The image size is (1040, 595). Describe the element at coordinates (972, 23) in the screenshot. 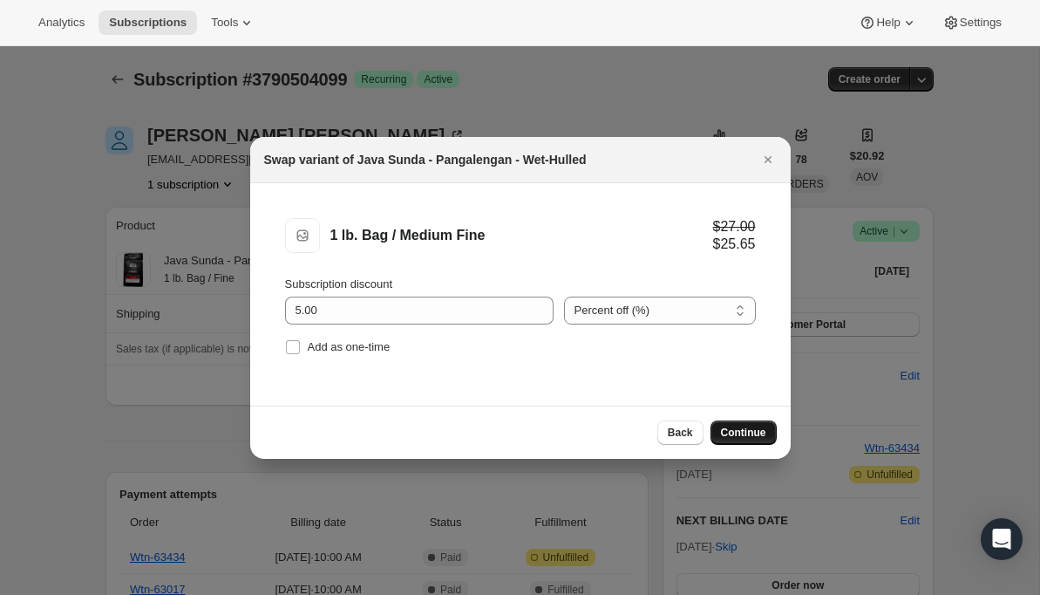

I see `button: Settings` at that location.